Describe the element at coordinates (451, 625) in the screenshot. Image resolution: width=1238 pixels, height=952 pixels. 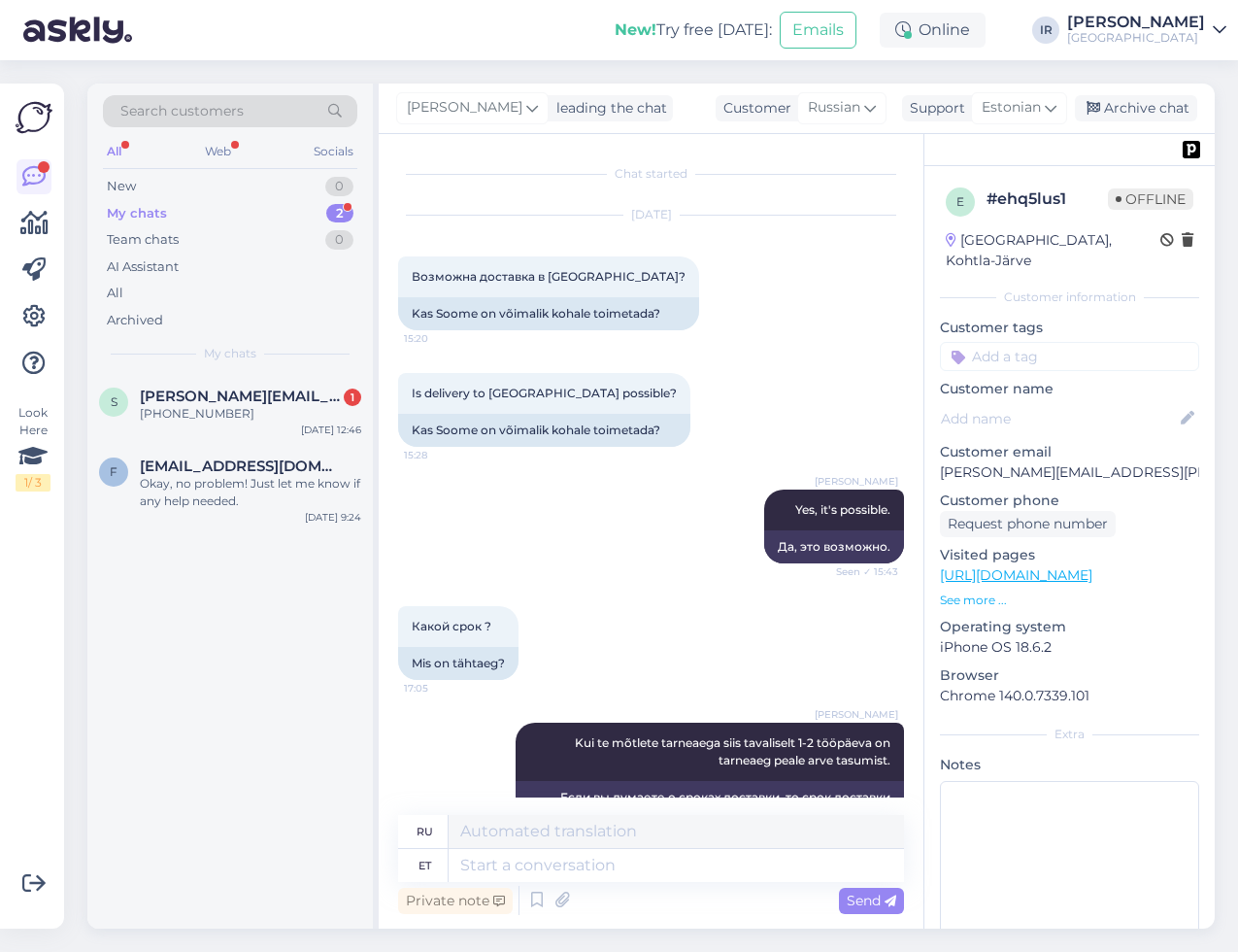
I see `span: Какой срок ?` at that location.